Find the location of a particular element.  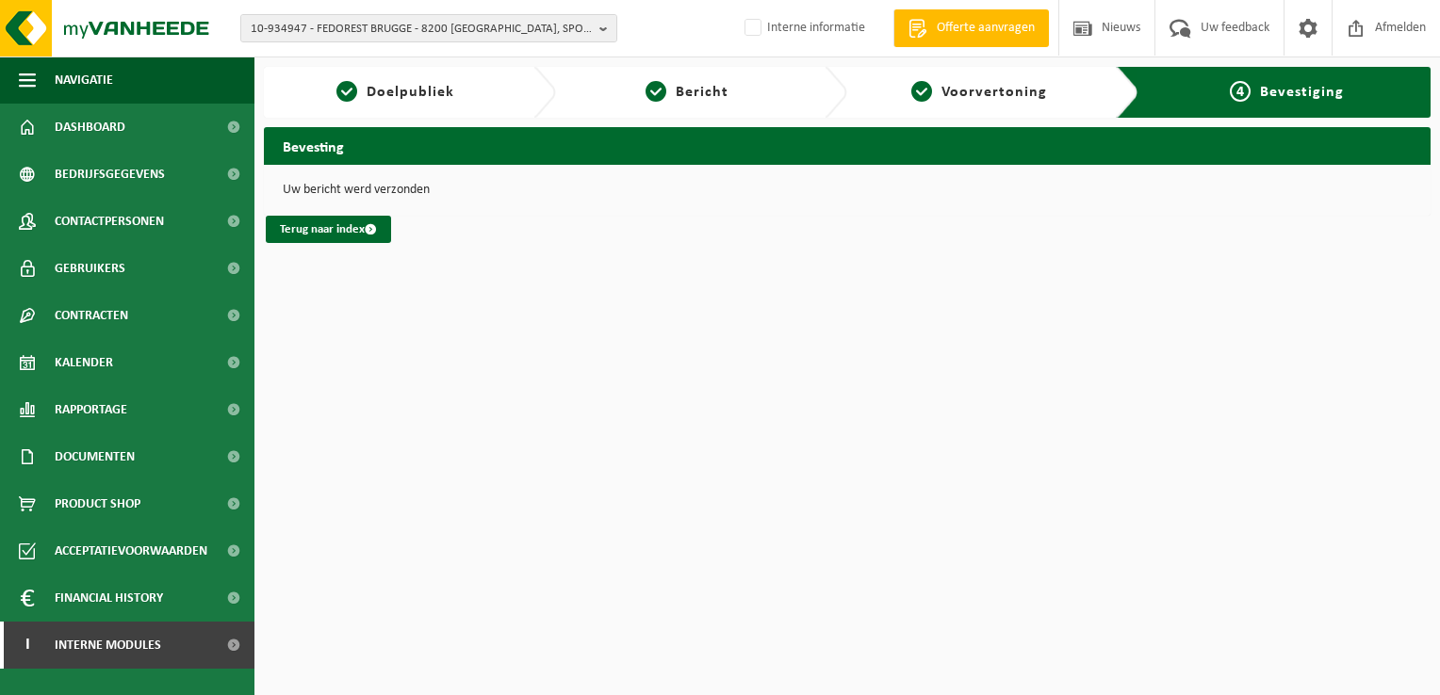

span: 1 is located at coordinates (347, 91).